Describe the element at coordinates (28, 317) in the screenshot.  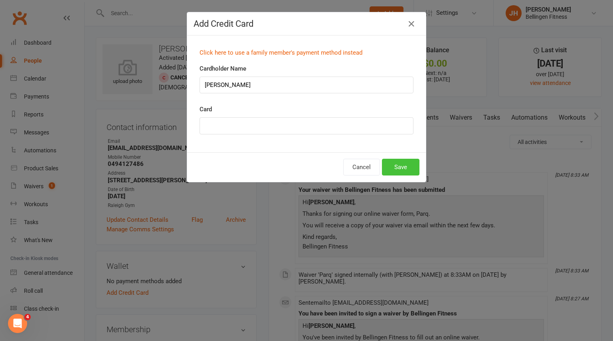
I see `span: 4` at that location.